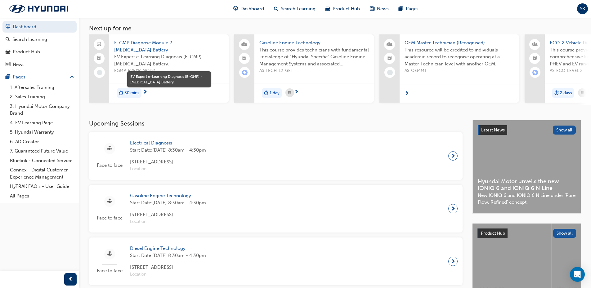  I want to click on a: Product HubShow all, so click(526, 233).